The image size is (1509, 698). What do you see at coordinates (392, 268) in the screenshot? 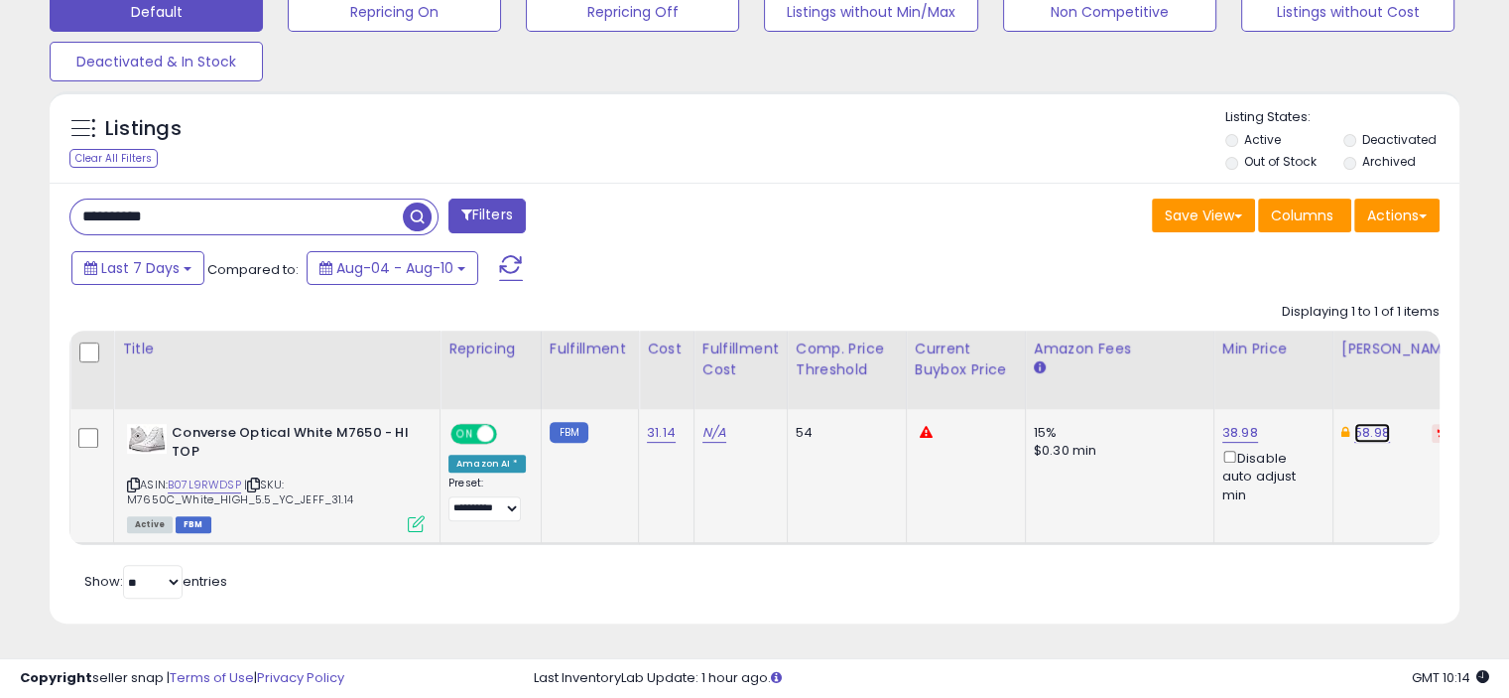
I see `button: Aug-04 - Aug-10` at bounding box center [392, 268].